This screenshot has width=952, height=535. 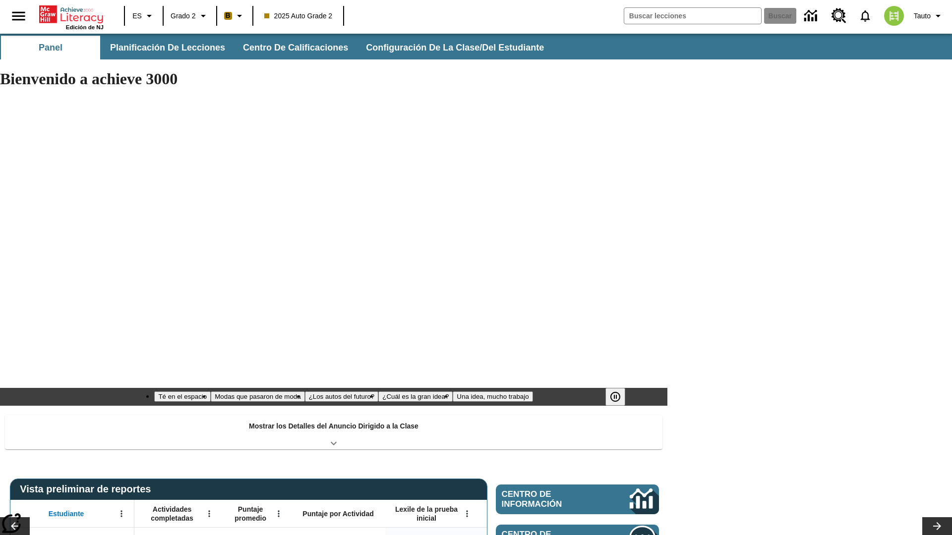 I want to click on span: Grado 2, so click(x=183, y=16).